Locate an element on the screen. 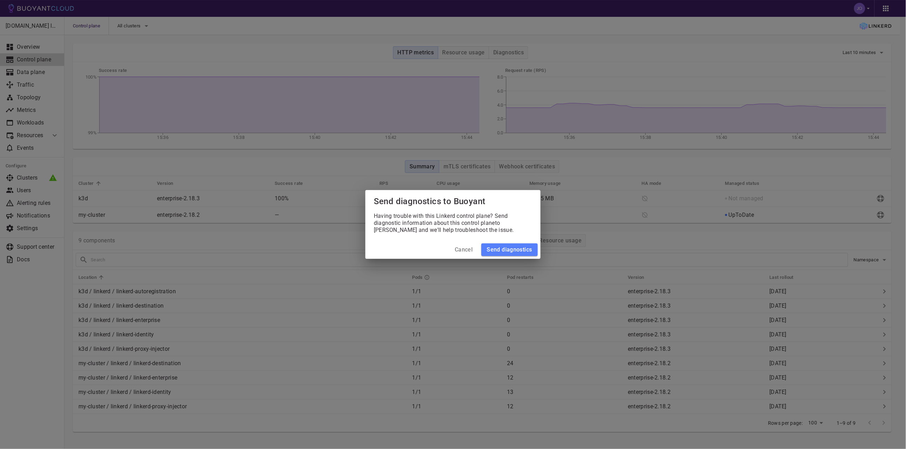 The width and height of the screenshot is (906, 449). h4: Send diagnostics is located at coordinates (510, 250).